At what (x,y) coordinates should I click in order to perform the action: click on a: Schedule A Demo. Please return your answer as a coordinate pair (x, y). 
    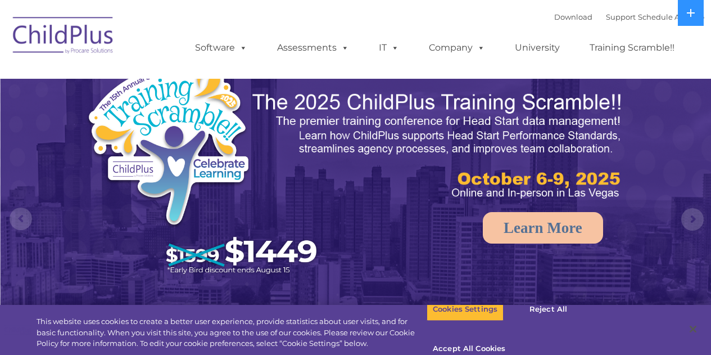
    Looking at the image, I should click on (671, 17).